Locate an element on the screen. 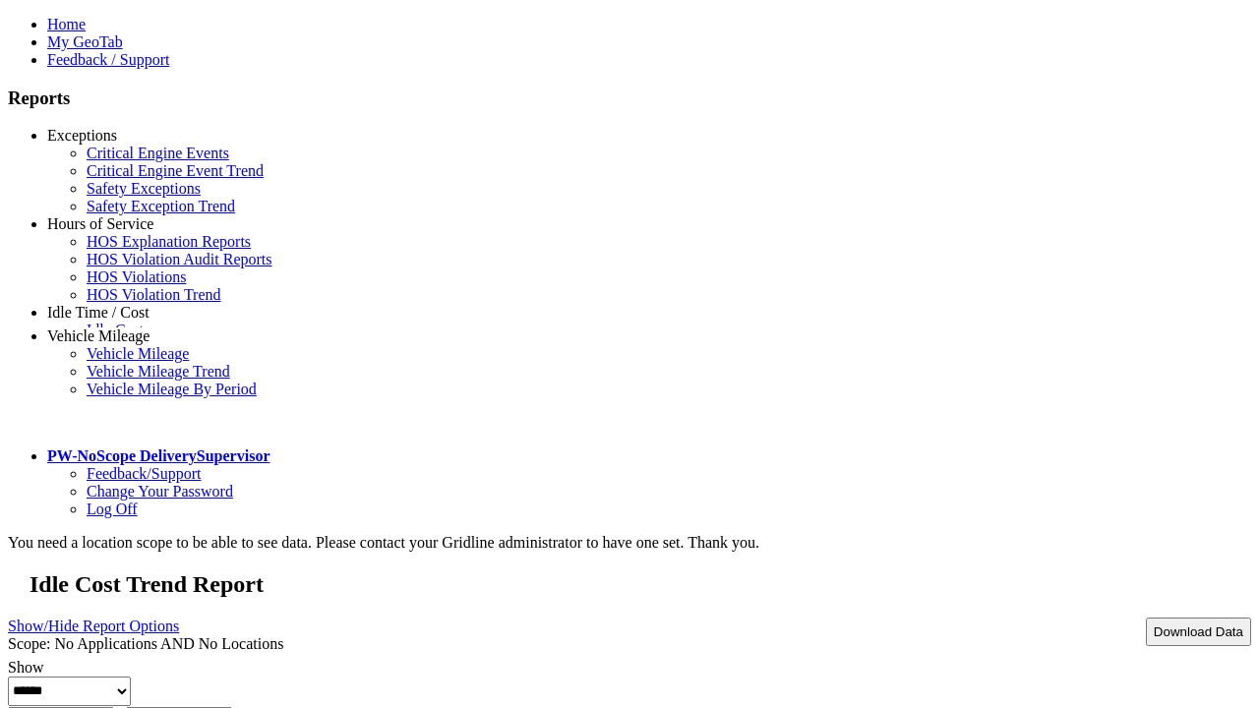 This screenshot has height=708, width=1259. a: Vehicle Mileage By Period is located at coordinates (171, 389).